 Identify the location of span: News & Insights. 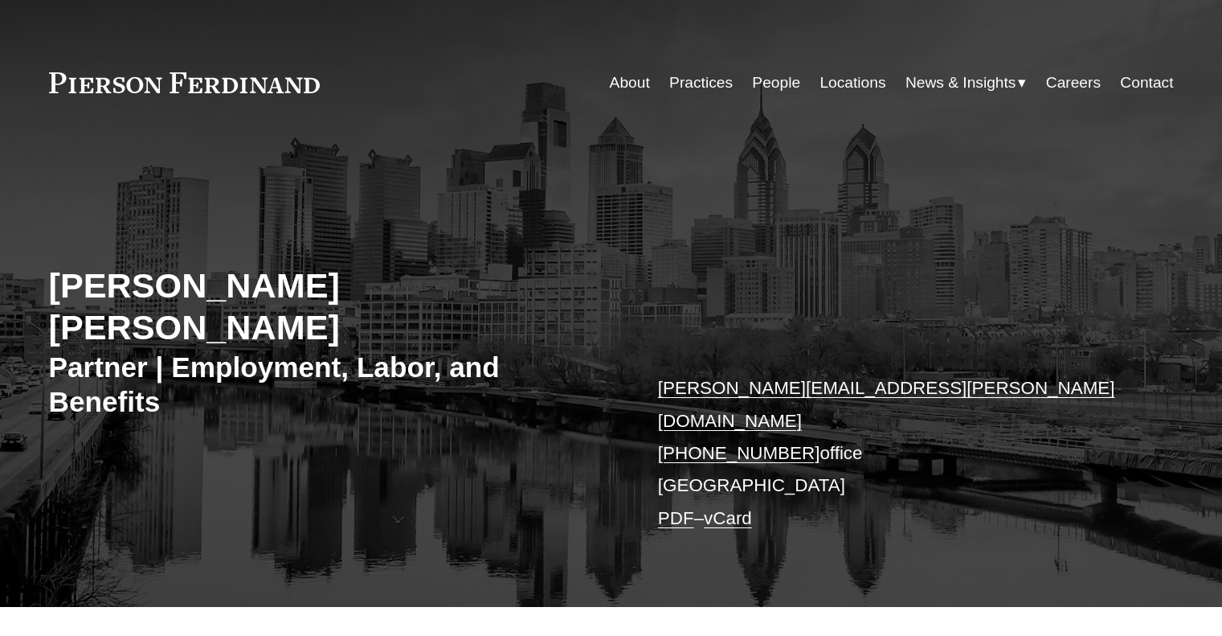
(961, 83).